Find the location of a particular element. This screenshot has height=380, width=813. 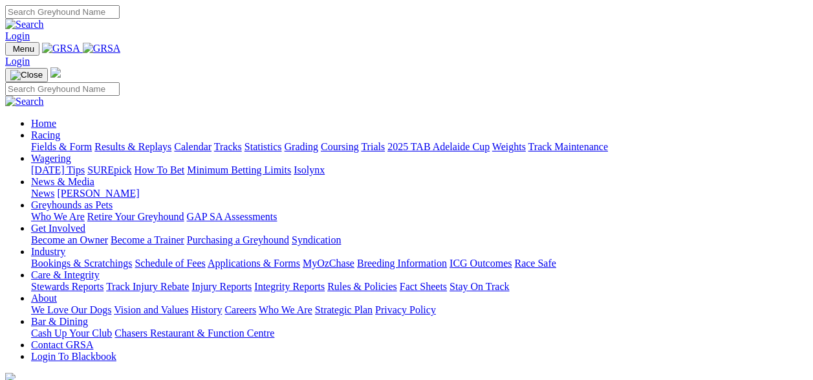

a: Greyhounds as Pets is located at coordinates (72, 204).